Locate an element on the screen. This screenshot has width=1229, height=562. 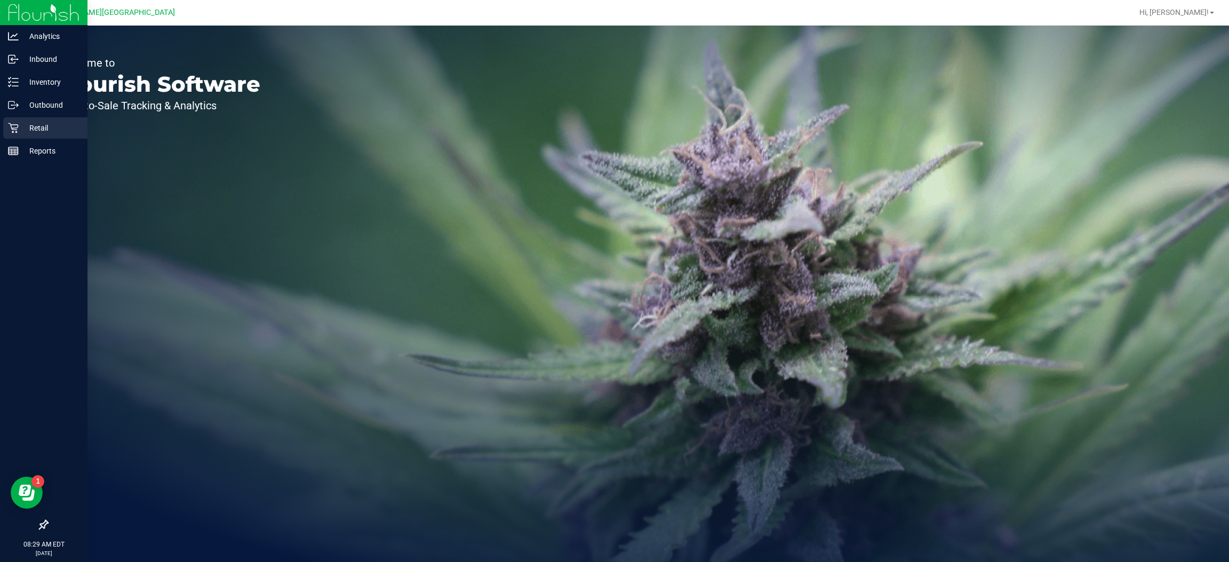
inline-svg: Outbound is located at coordinates (13, 105).